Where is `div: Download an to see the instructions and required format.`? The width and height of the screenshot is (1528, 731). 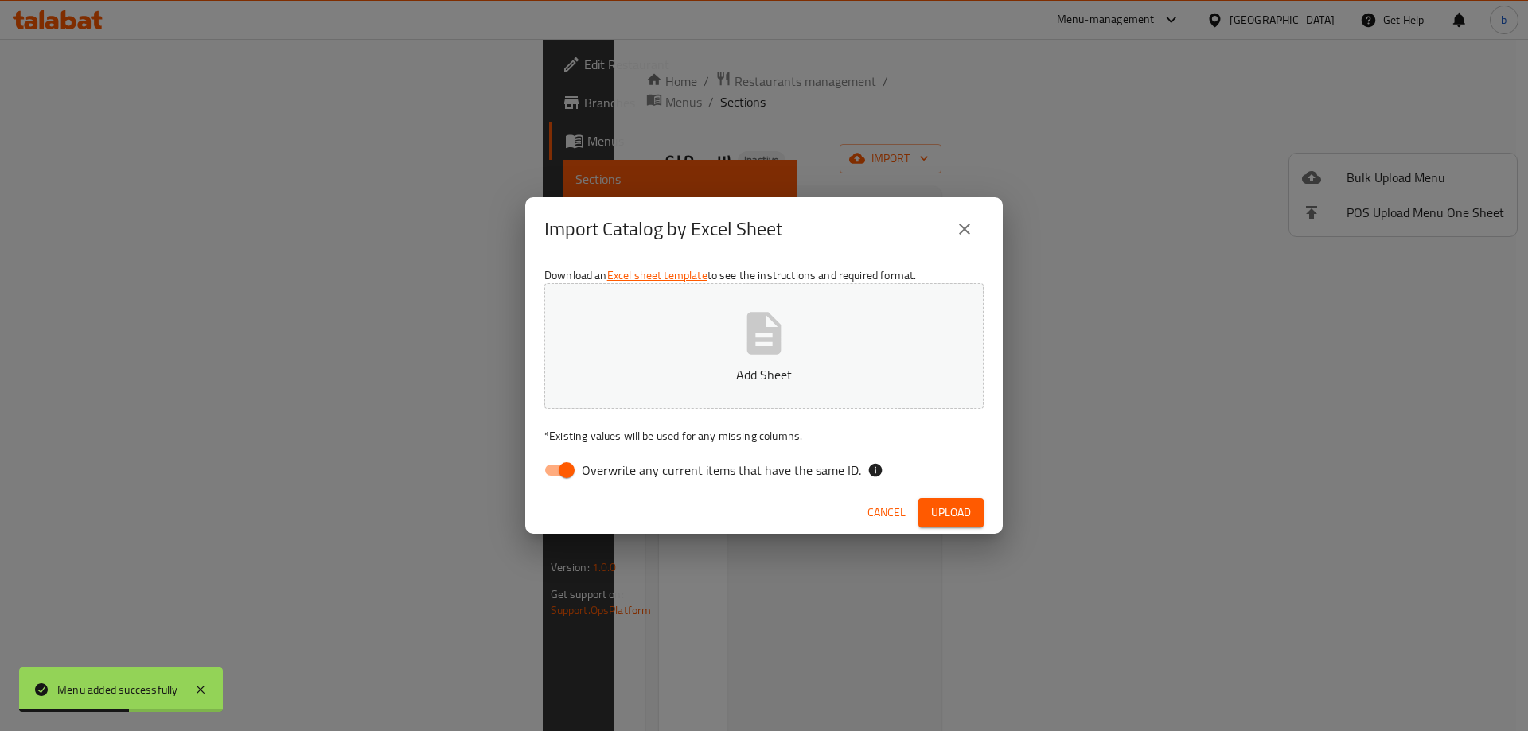 div: Download an to see the instructions and required format. is located at coordinates (764, 376).